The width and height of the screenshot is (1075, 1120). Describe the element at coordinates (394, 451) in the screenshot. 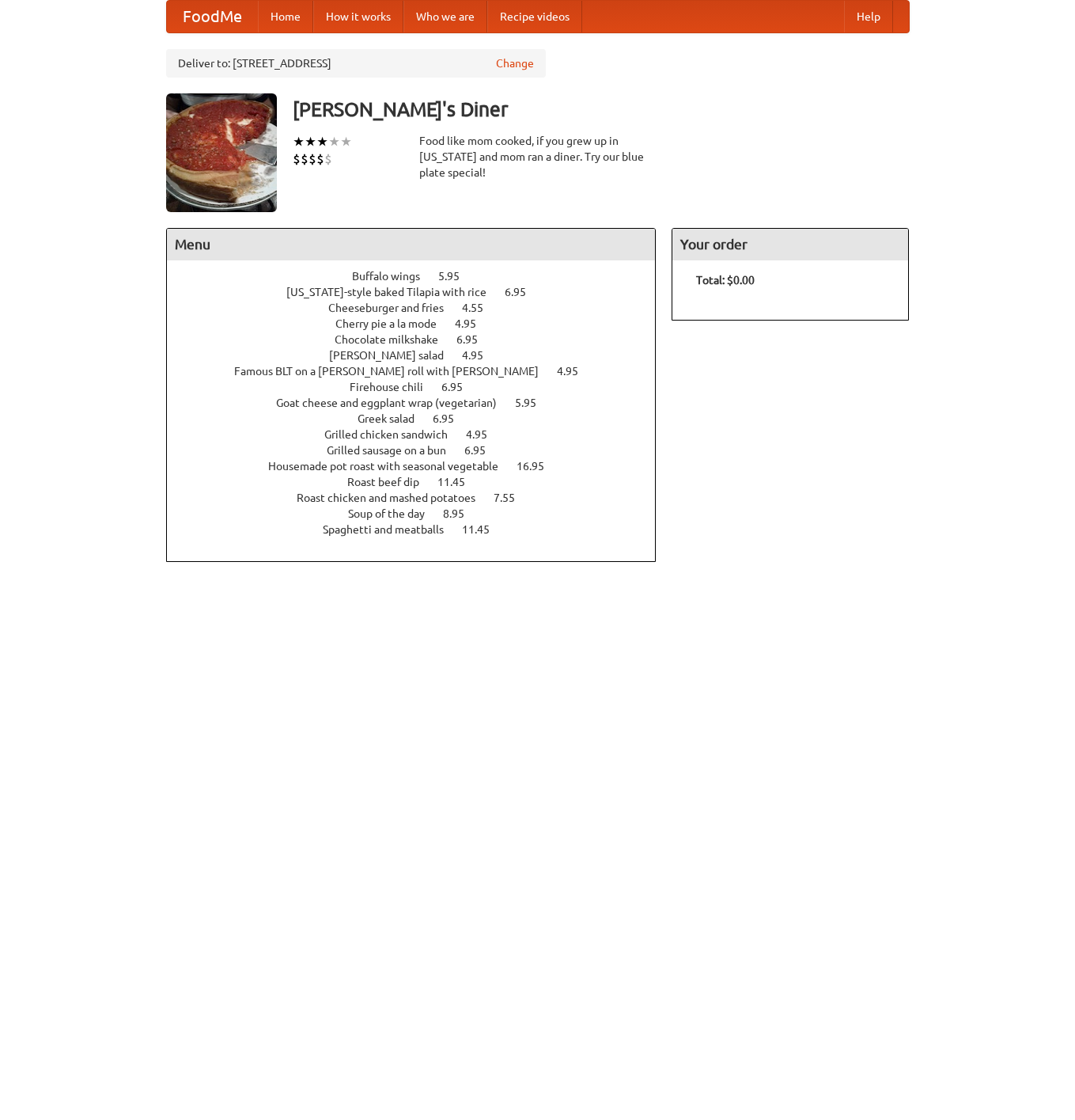

I see `span: Grilled sausage on a bun` at that location.